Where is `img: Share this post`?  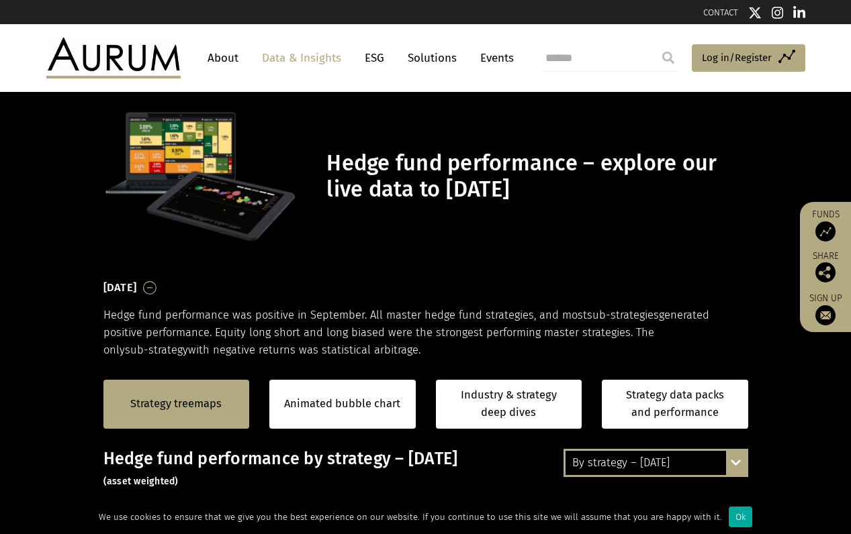
img: Share this post is located at coordinates (825, 273).